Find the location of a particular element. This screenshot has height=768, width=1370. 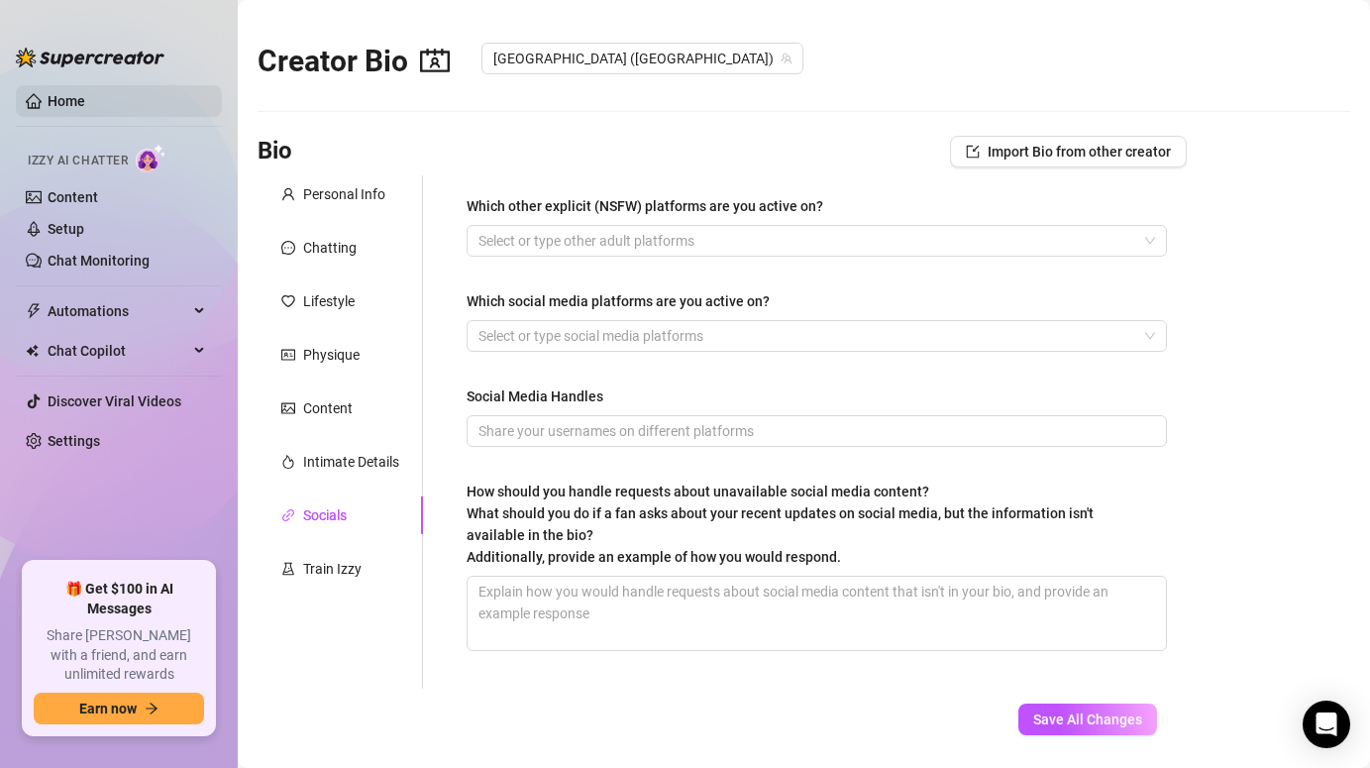

label: Which social media platforms are you active on? is located at coordinates (625, 301).